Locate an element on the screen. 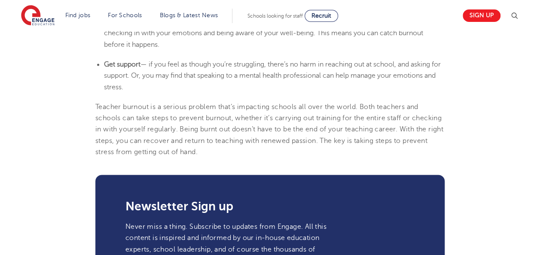 This screenshot has height=255, width=540. a: For Schools is located at coordinates (125, 15).